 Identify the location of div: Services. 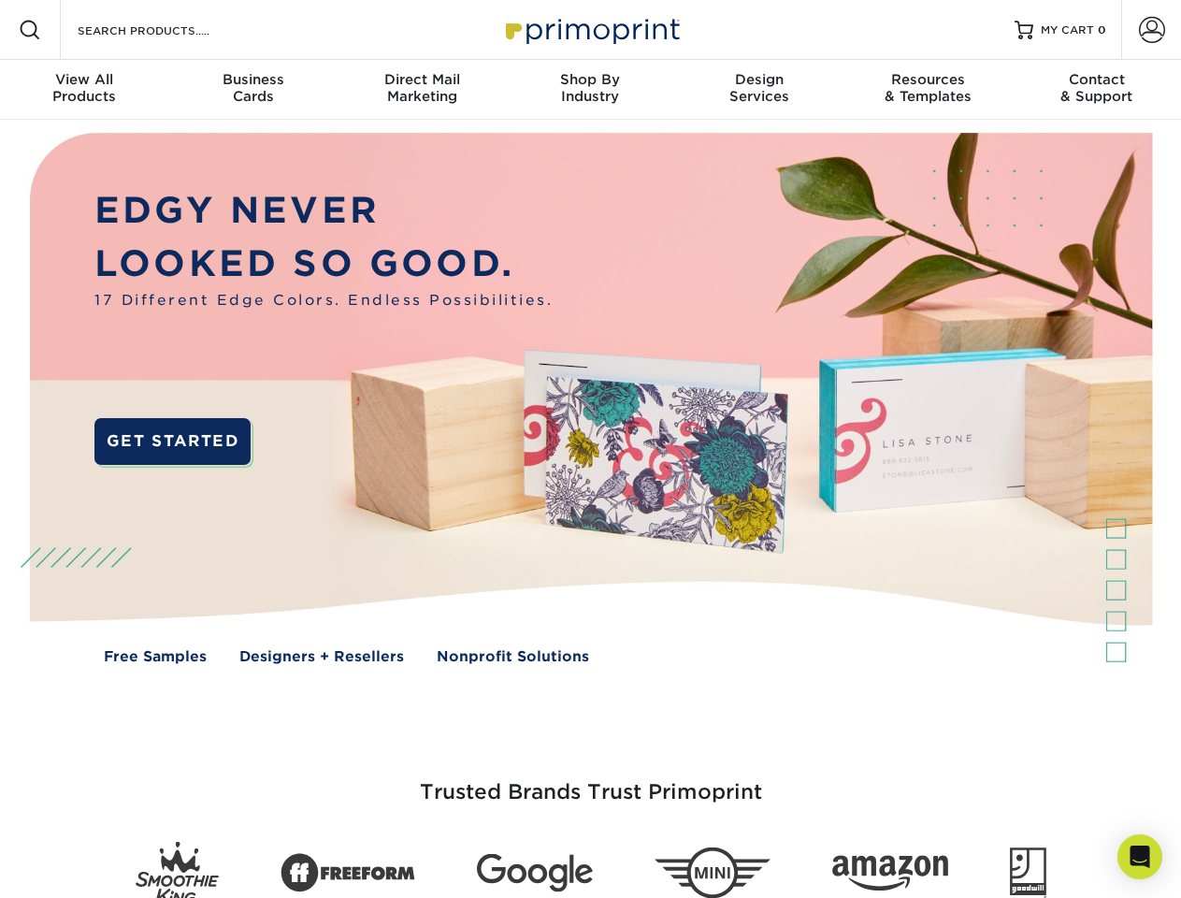
(759, 88).